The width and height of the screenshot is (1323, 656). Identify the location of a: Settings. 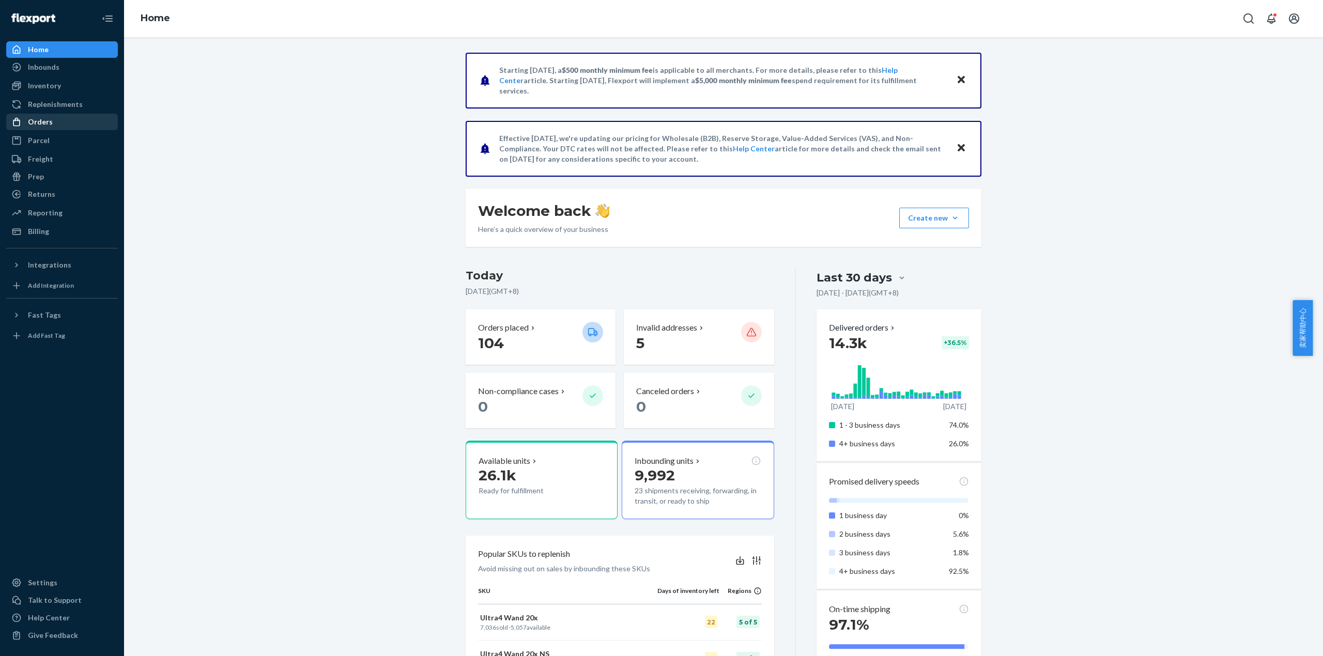
(62, 583).